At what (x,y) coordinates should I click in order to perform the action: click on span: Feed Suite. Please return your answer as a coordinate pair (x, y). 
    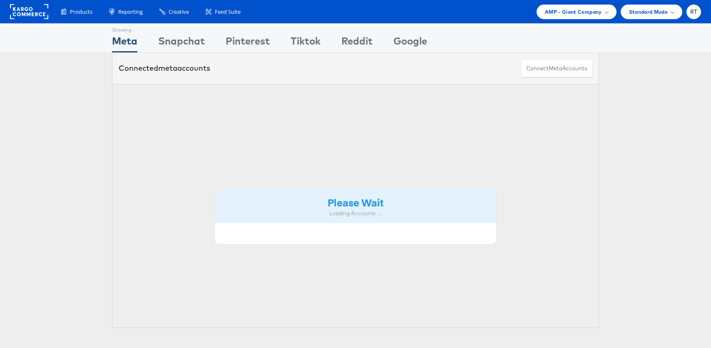
    Looking at the image, I should click on (228, 12).